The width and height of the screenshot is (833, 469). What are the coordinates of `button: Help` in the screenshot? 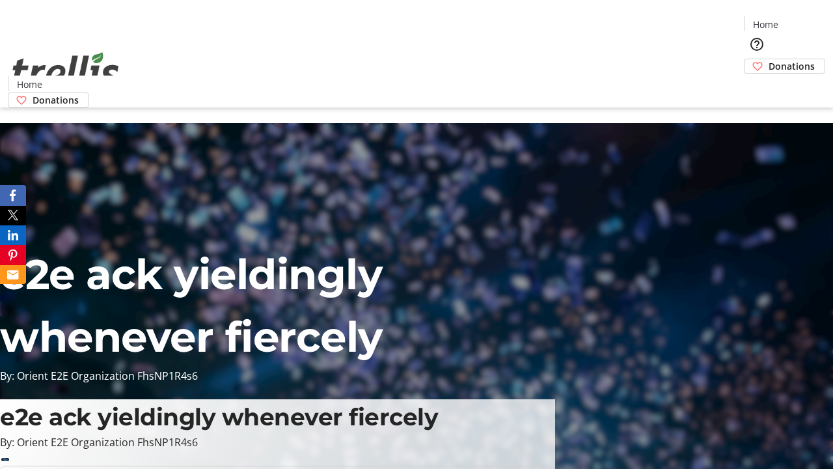 It's located at (757, 44).